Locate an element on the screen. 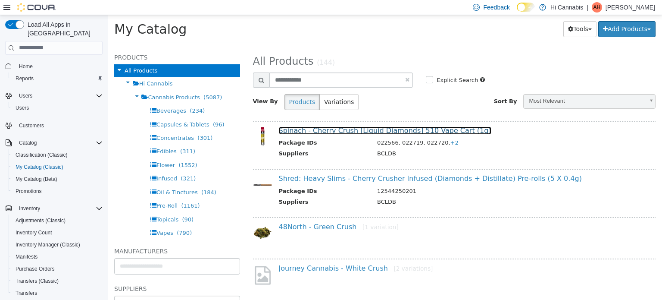  span: View By is located at coordinates (158, 86).